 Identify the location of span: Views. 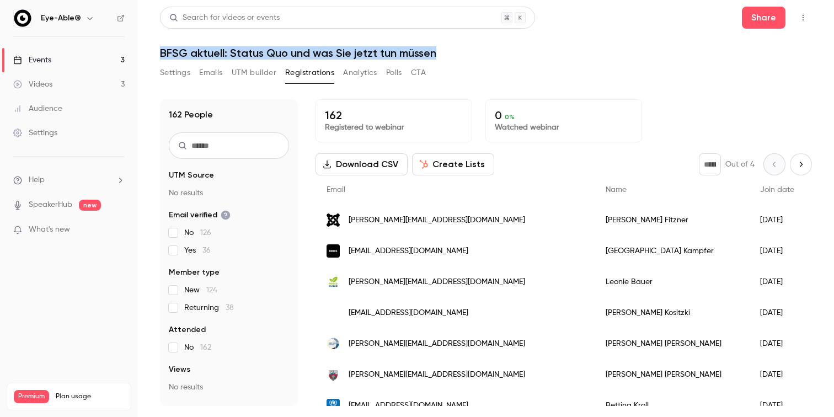
(179, 370).